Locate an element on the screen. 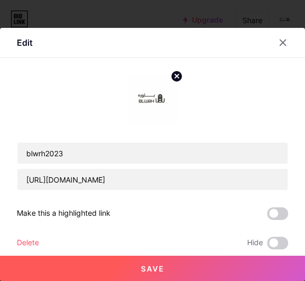 The width and height of the screenshot is (305, 281). span: Hide is located at coordinates (255, 243).